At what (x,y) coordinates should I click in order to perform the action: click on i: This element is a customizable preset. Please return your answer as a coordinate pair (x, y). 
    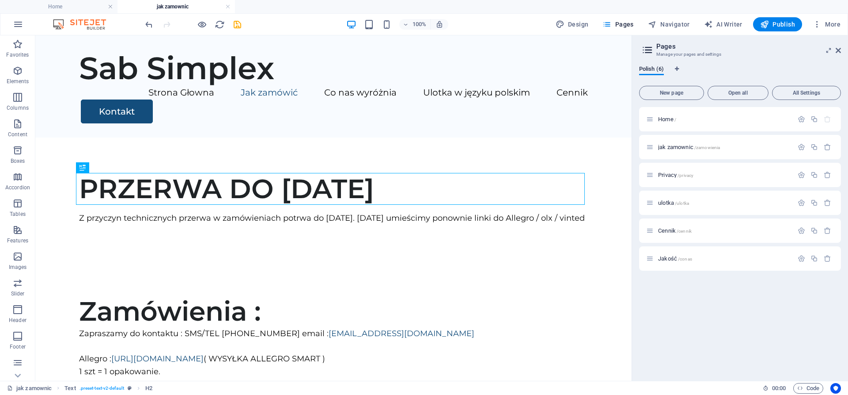
    Looking at the image, I should click on (129, 388).